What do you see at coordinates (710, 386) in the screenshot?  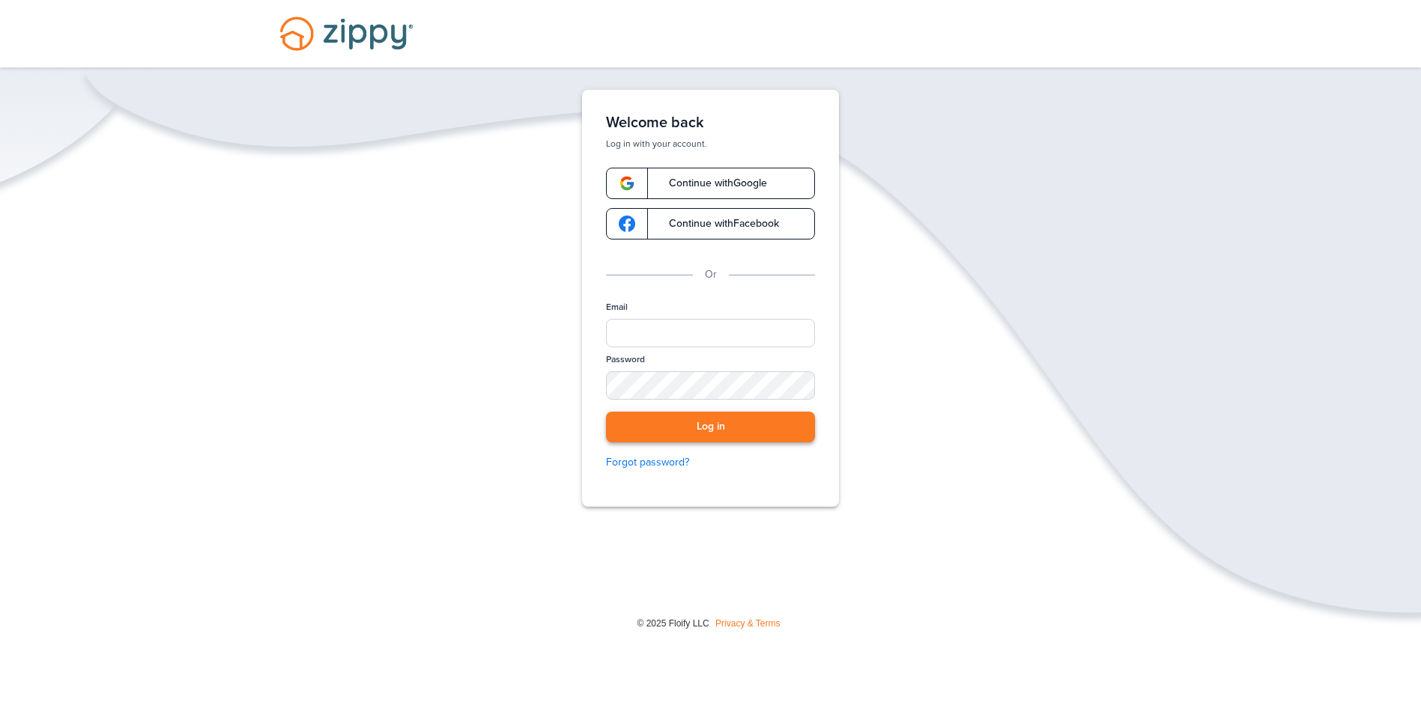 I see `input: Password` at bounding box center [710, 386].